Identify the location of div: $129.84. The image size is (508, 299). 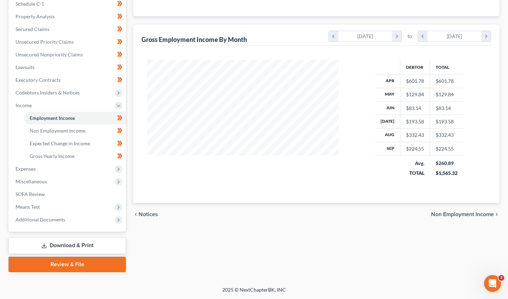
(415, 95).